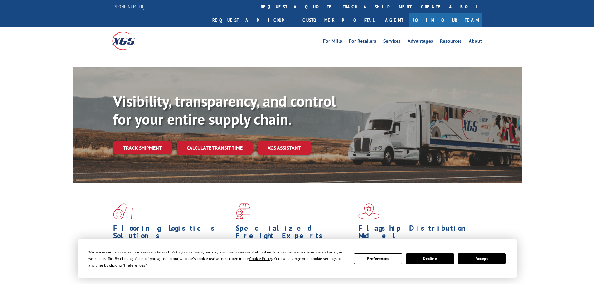 Image resolution: width=594 pixels, height=284 pixels. I want to click on a: Calculate transit time, so click(215, 148).